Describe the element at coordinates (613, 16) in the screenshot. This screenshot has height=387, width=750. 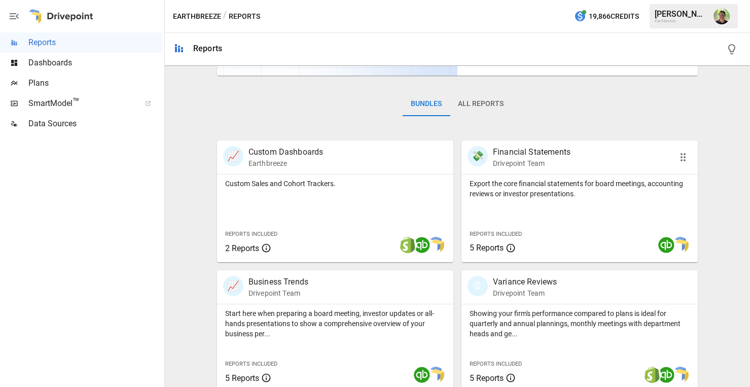
I see `span: 19,866 Credits` at that location.